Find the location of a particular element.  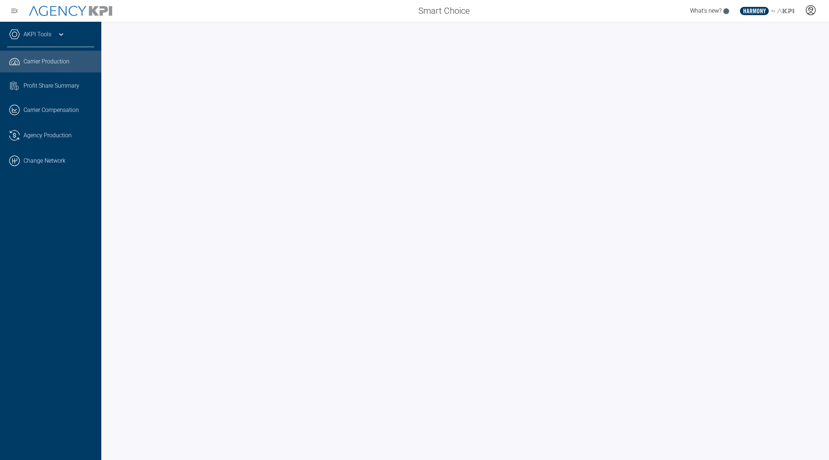

img: AgencyKPI is located at coordinates (71, 11).